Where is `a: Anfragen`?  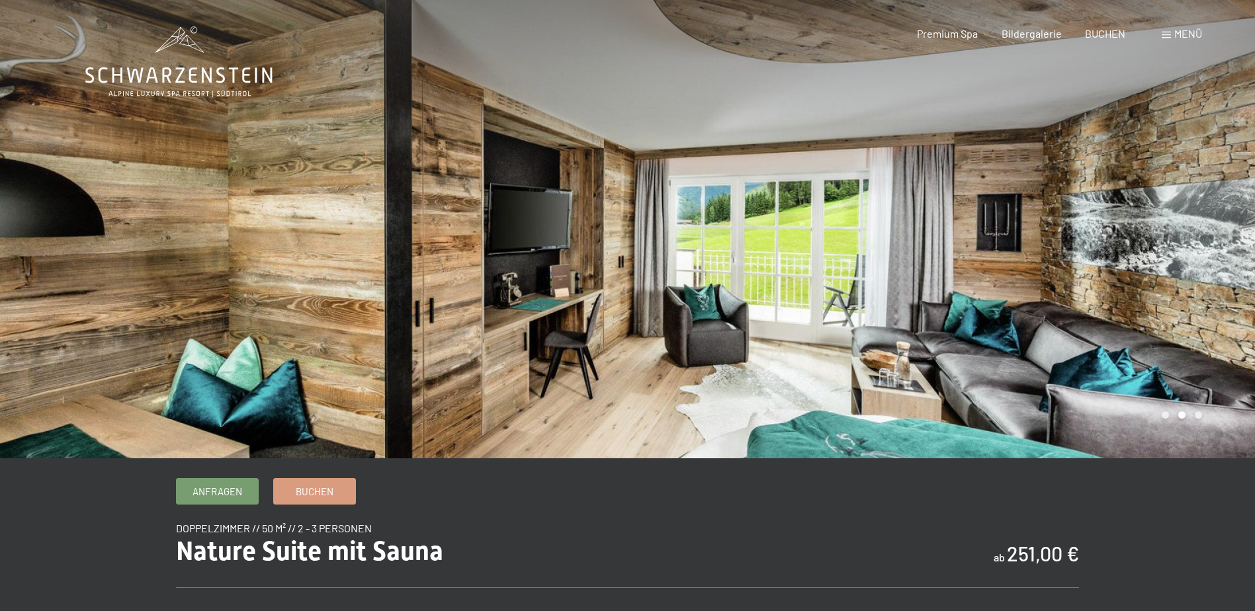 a: Anfragen is located at coordinates (217, 492).